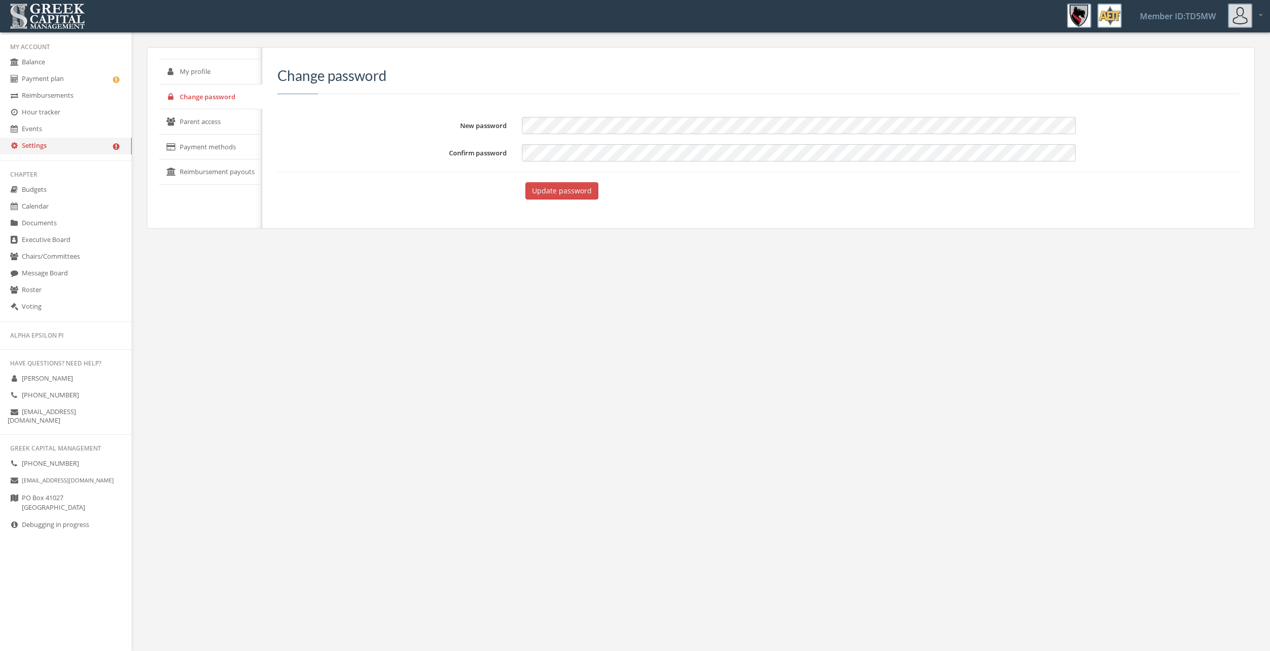 This screenshot has width=1270, height=651. Describe the element at coordinates (759, 75) in the screenshot. I see `h3: Change password` at that location.